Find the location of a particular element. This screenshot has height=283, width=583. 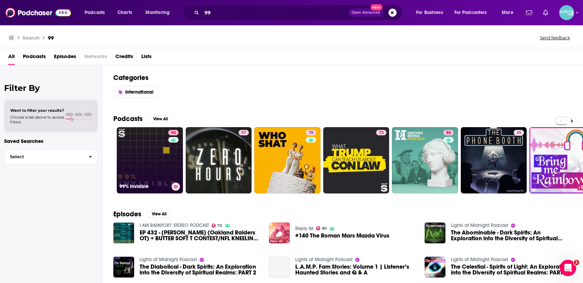

a: Lists is located at coordinates (146, 58).